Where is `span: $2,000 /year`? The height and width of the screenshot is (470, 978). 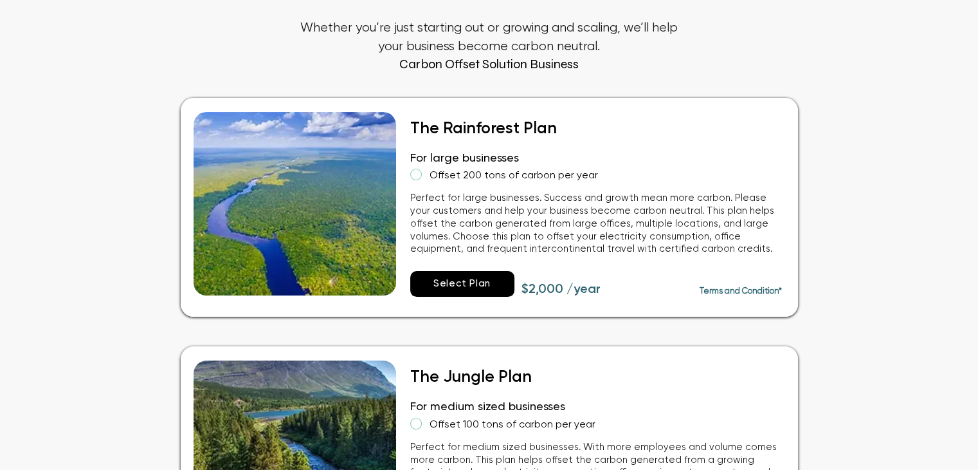 span: $2,000 /year is located at coordinates (561, 289).